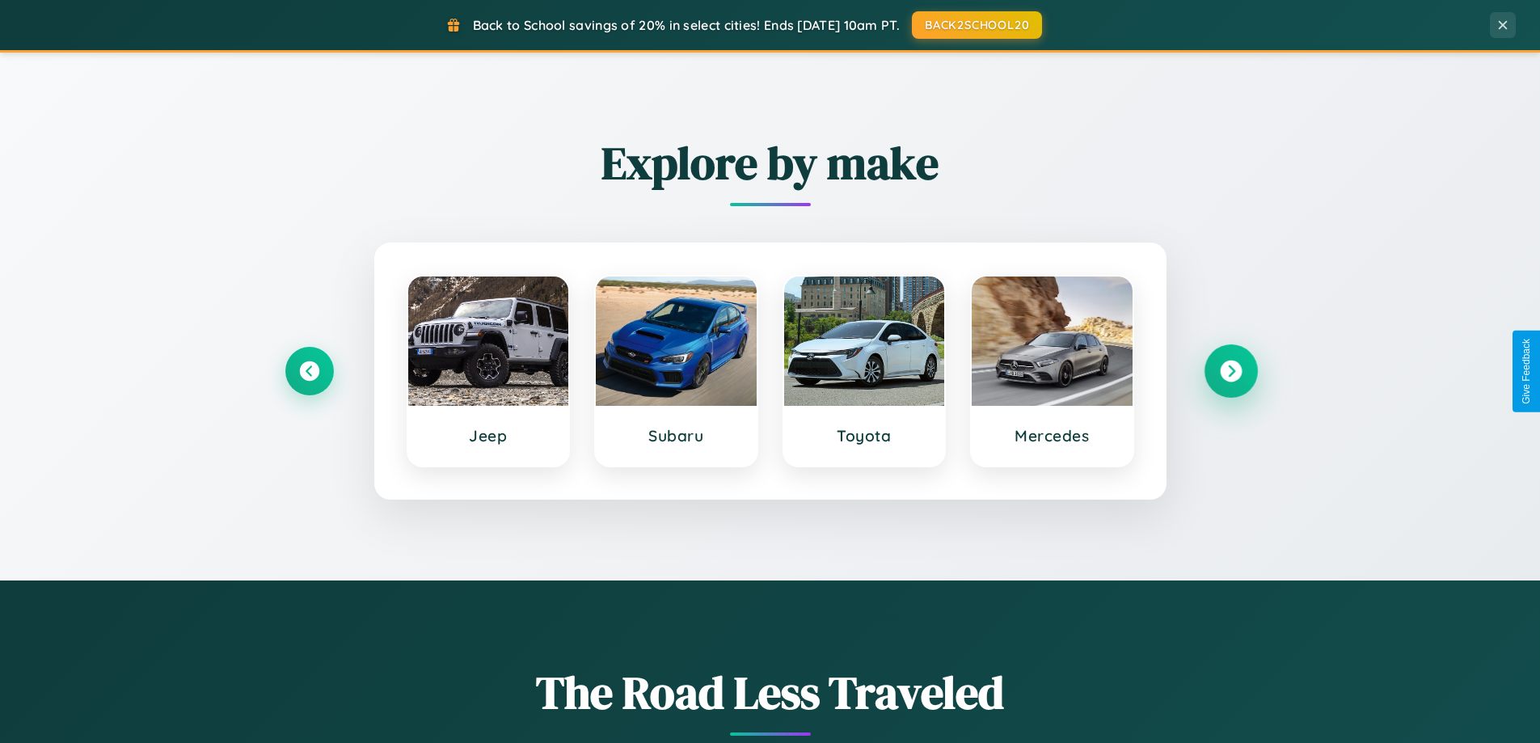 The height and width of the screenshot is (743, 1540). What do you see at coordinates (488, 436) in the screenshot?
I see `h3: Jeep` at bounding box center [488, 436].